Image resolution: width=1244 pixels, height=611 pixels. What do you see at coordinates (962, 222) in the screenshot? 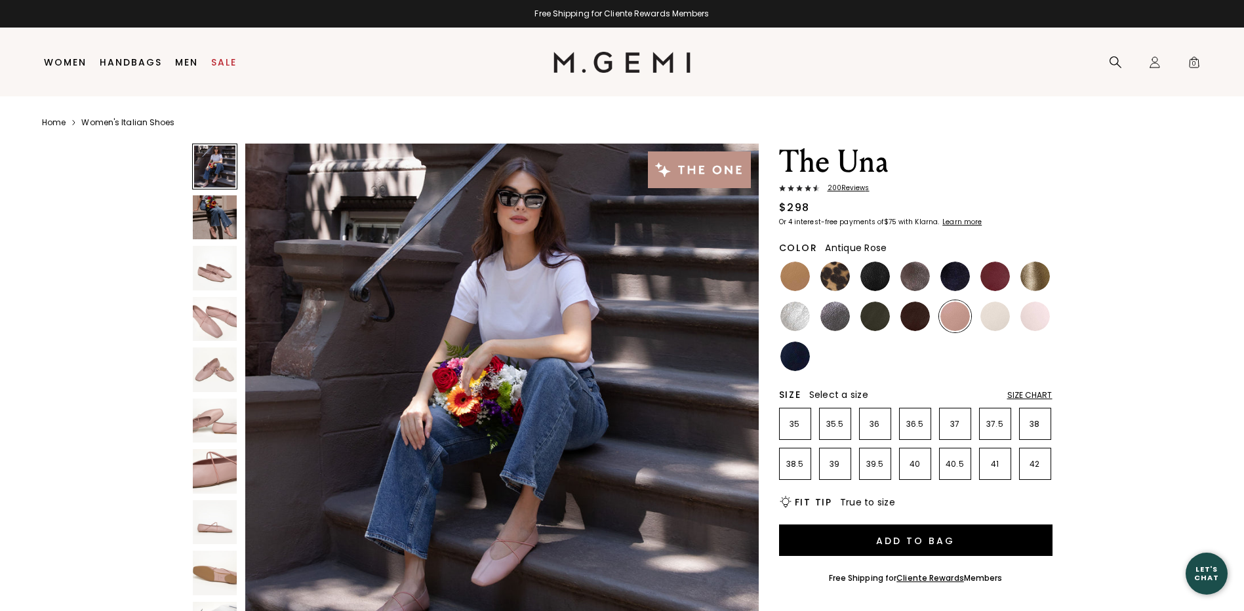
I see `klarna-placement-style-cta: Learn more` at bounding box center [962, 222].